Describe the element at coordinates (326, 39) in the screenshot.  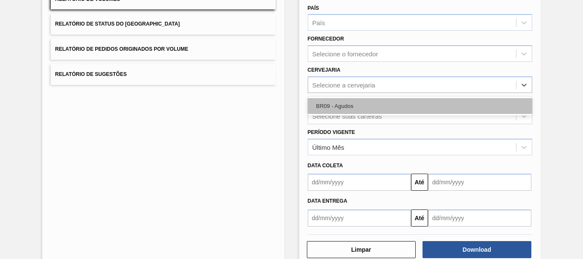
I see `label: Fornecedor` at that location.